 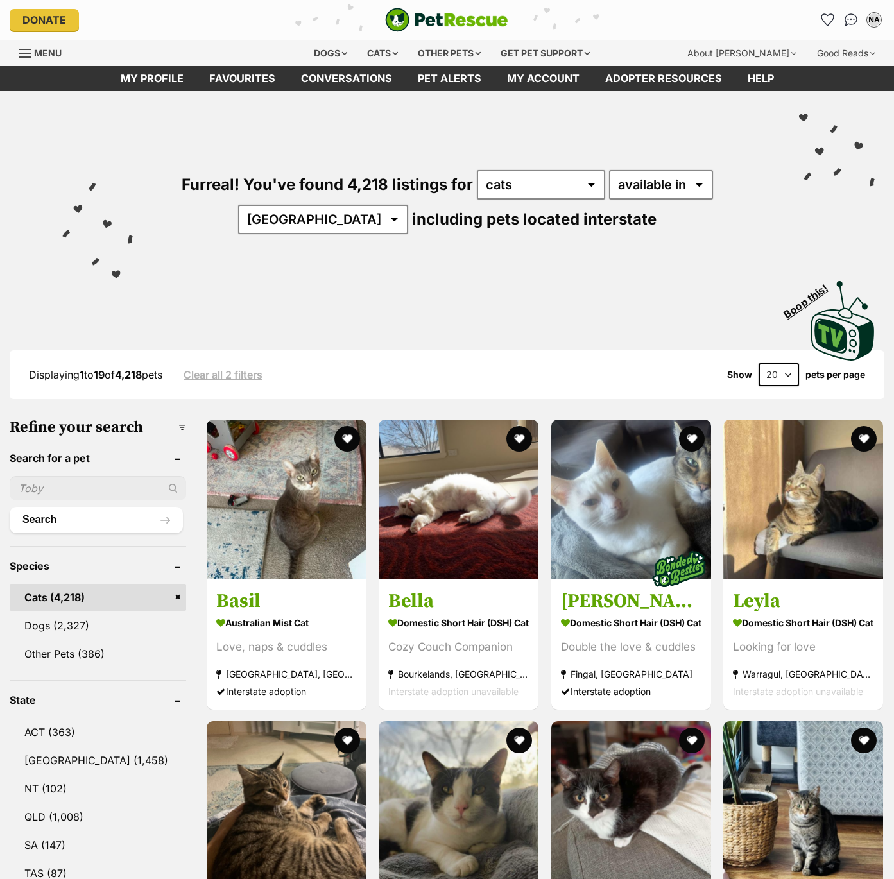 I want to click on strong: 4,218, so click(x=128, y=375).